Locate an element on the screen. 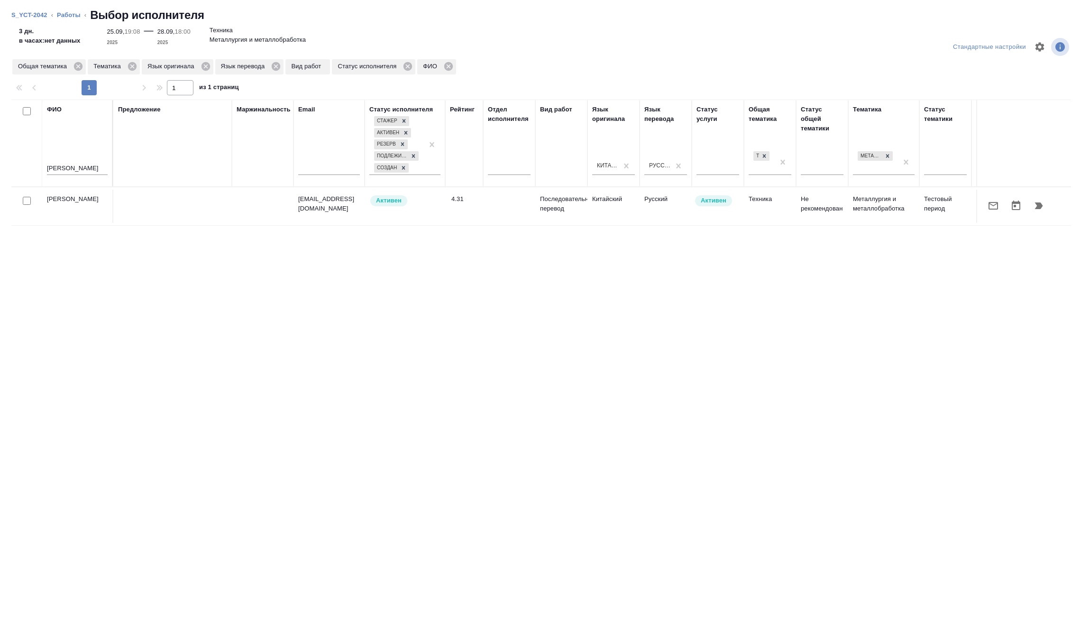 This screenshot has width=1090, height=624. td: Техника is located at coordinates (770, 206).